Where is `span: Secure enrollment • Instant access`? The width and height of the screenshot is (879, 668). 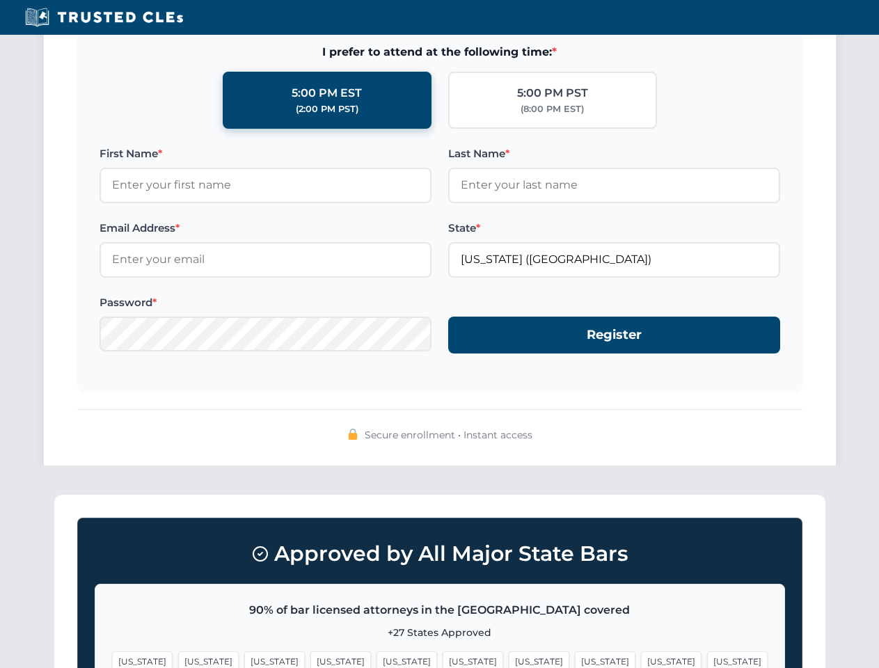 span: Secure enrollment • Instant access is located at coordinates (448, 435).